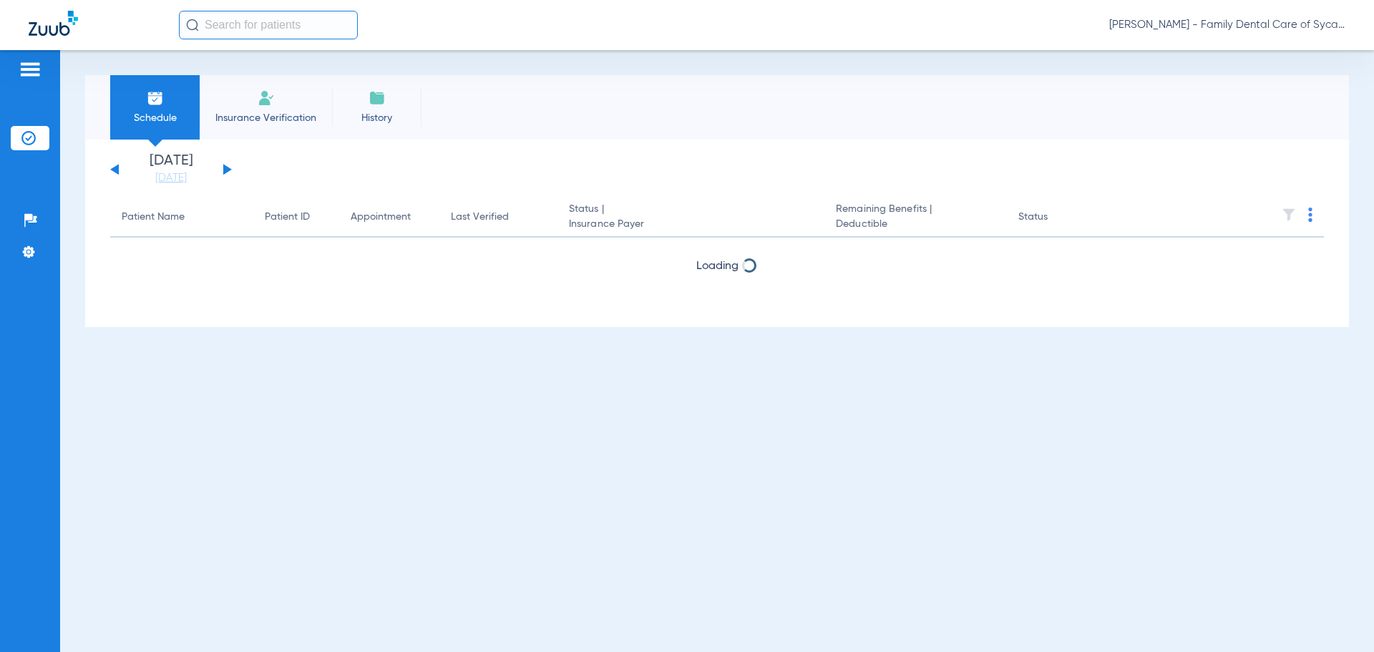 The height and width of the screenshot is (652, 1374). Describe the element at coordinates (915, 224) in the screenshot. I see `span: Deductible` at that location.